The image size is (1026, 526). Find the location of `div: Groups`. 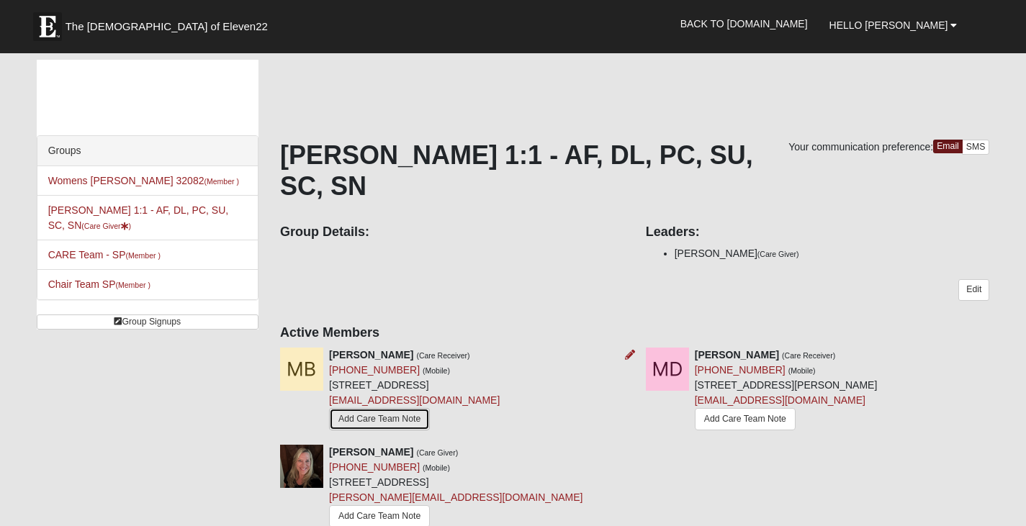

div: Groups is located at coordinates (148, 151).